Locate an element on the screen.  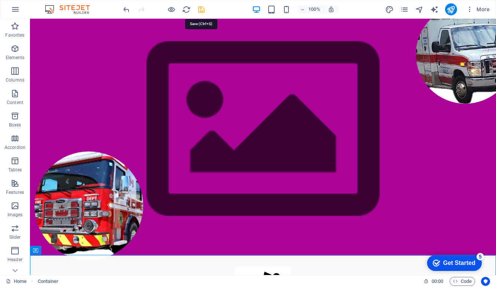
span: More is located at coordinates (478, 9).